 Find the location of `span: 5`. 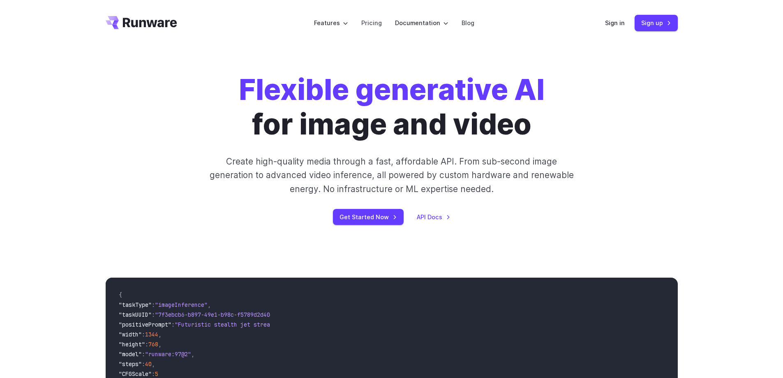

span: 5 is located at coordinates (157, 373).